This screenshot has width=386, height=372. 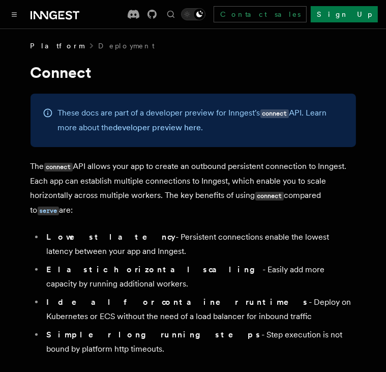 What do you see at coordinates (193, 188) in the screenshot?
I see `p: The API allows your app to create an outbound persistent connection to Inngest. Each app can esta...` at bounding box center [193, 188].